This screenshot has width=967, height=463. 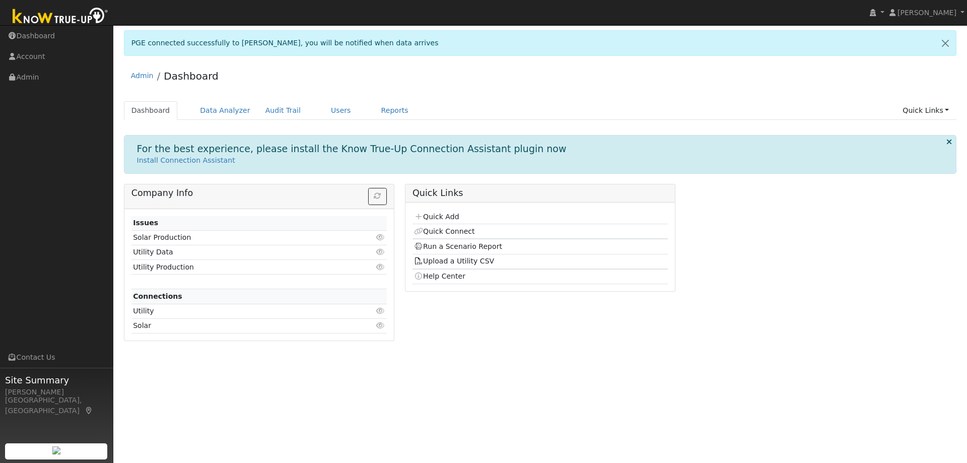 I want to click on a: Run a Scenario Report, so click(x=458, y=246).